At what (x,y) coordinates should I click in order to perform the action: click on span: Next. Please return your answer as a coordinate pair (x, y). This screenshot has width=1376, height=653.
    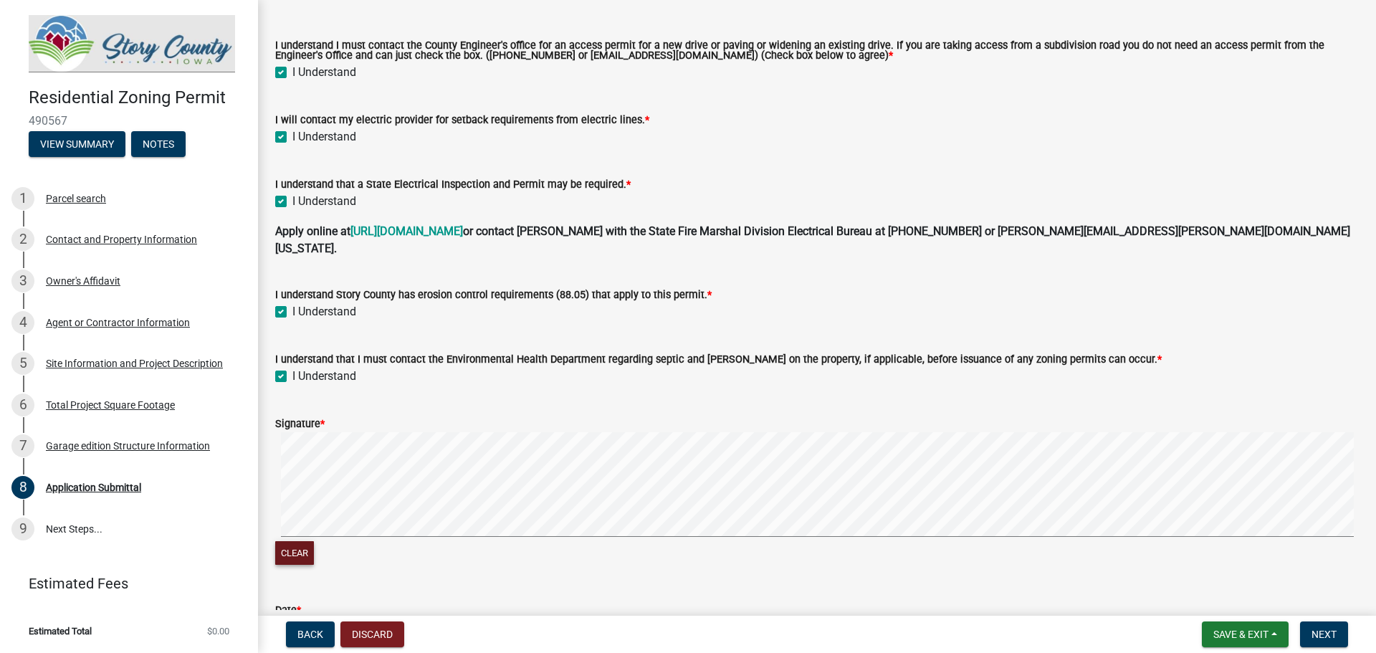
    Looking at the image, I should click on (1324, 634).